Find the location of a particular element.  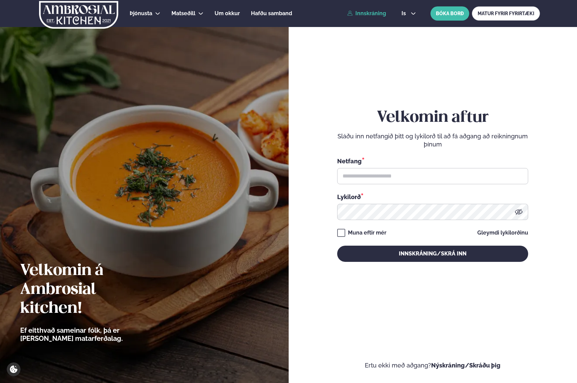

div: Netfang is located at coordinates (433, 161).